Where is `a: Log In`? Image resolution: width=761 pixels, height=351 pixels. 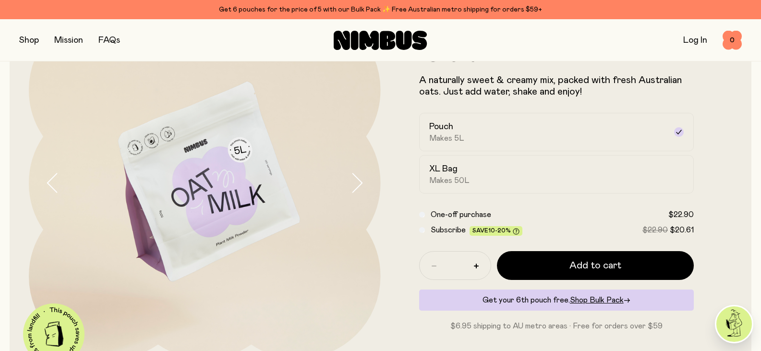
a: Log In is located at coordinates (695, 40).